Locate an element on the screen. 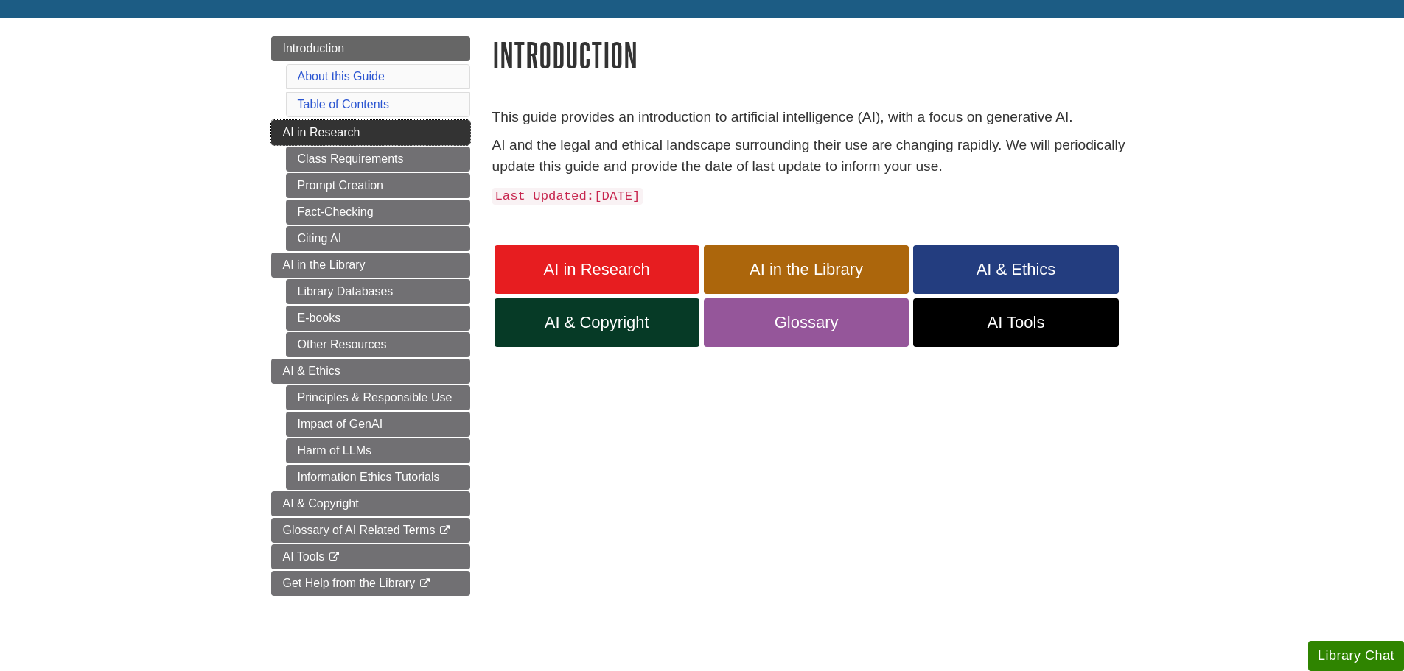 This screenshot has width=1404, height=671. div: Guide Page Menu is located at coordinates (371, 316).